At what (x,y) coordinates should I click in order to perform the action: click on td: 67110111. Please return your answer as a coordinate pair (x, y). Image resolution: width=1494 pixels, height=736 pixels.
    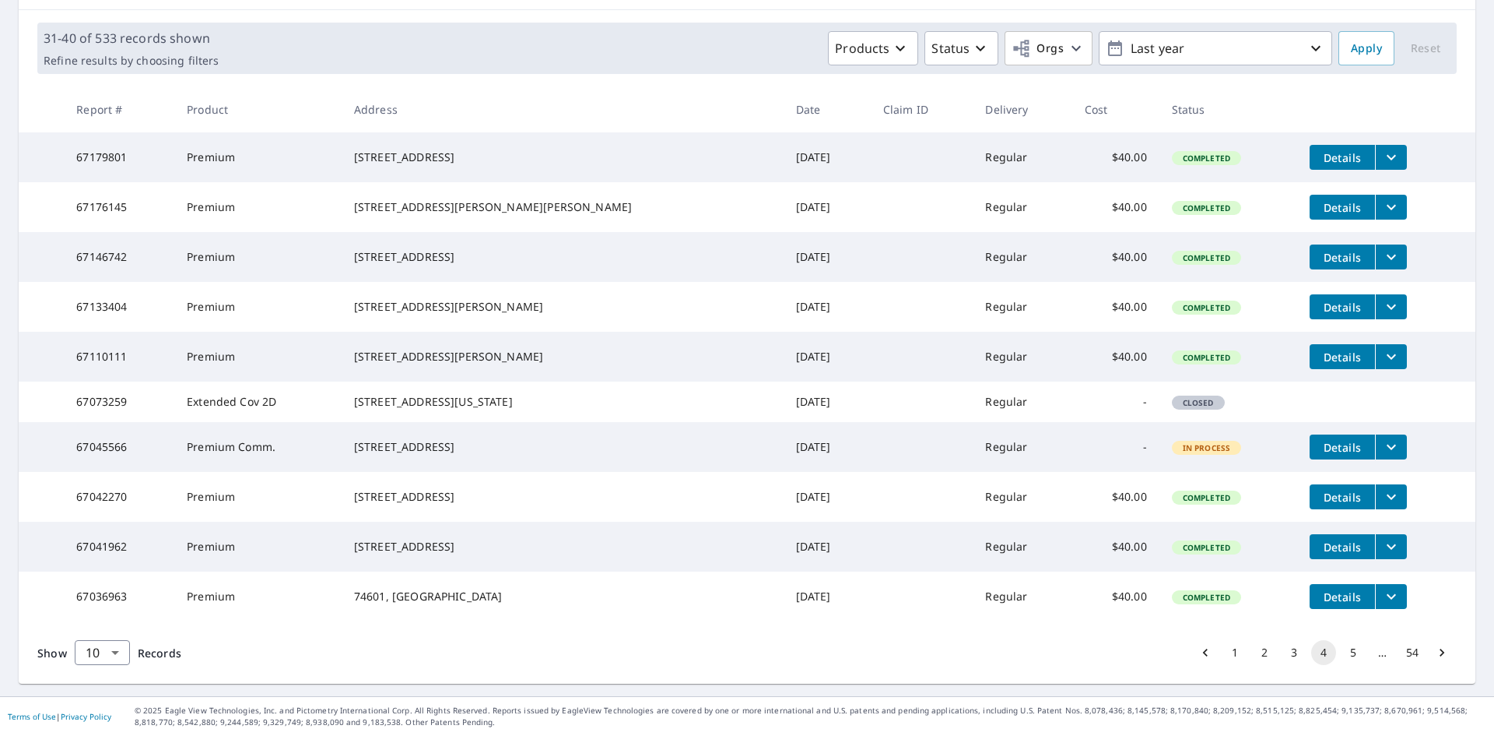
    Looking at the image, I should click on (119, 356).